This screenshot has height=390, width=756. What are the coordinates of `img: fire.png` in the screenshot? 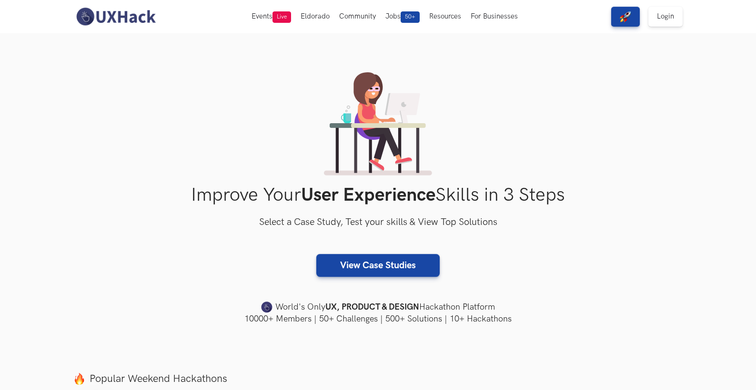 It's located at (79, 379).